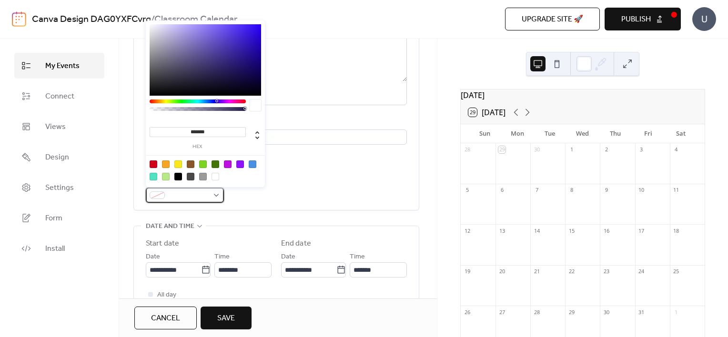  Describe the element at coordinates (59, 218) in the screenshot. I see `a: Form` at that location.